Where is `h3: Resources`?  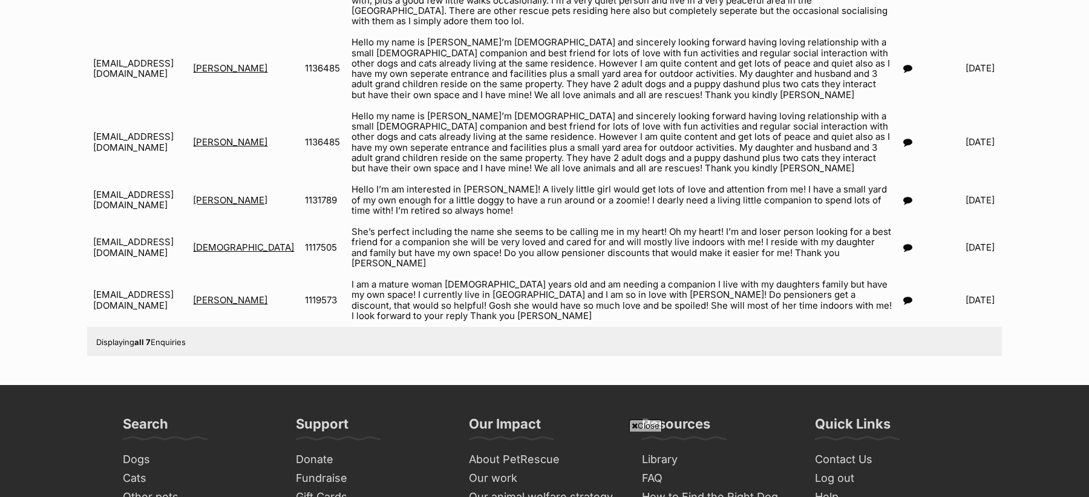 h3: Resources is located at coordinates (676, 427).